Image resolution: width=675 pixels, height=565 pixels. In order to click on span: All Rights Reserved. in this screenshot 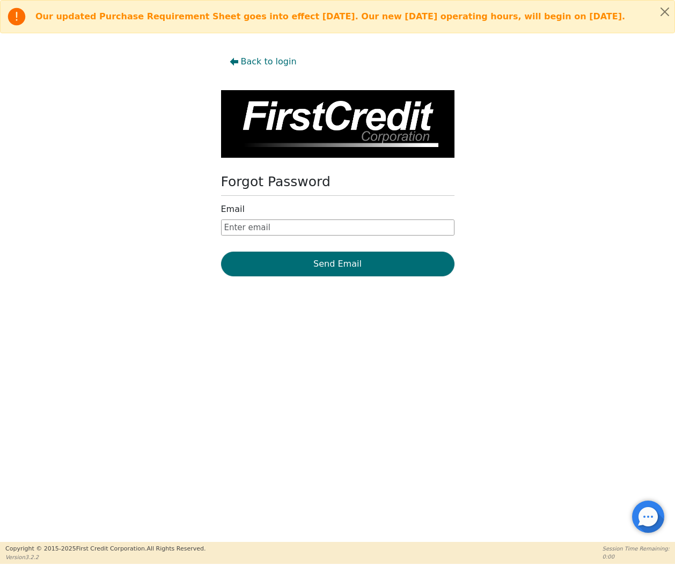, I will do `click(176, 548)`.